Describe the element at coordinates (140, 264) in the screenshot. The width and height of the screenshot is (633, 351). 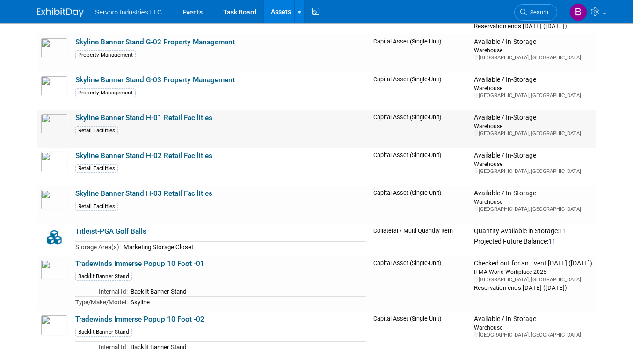
I see `a: Tradewinds Immerse Popup 10 Foot -01` at that location.